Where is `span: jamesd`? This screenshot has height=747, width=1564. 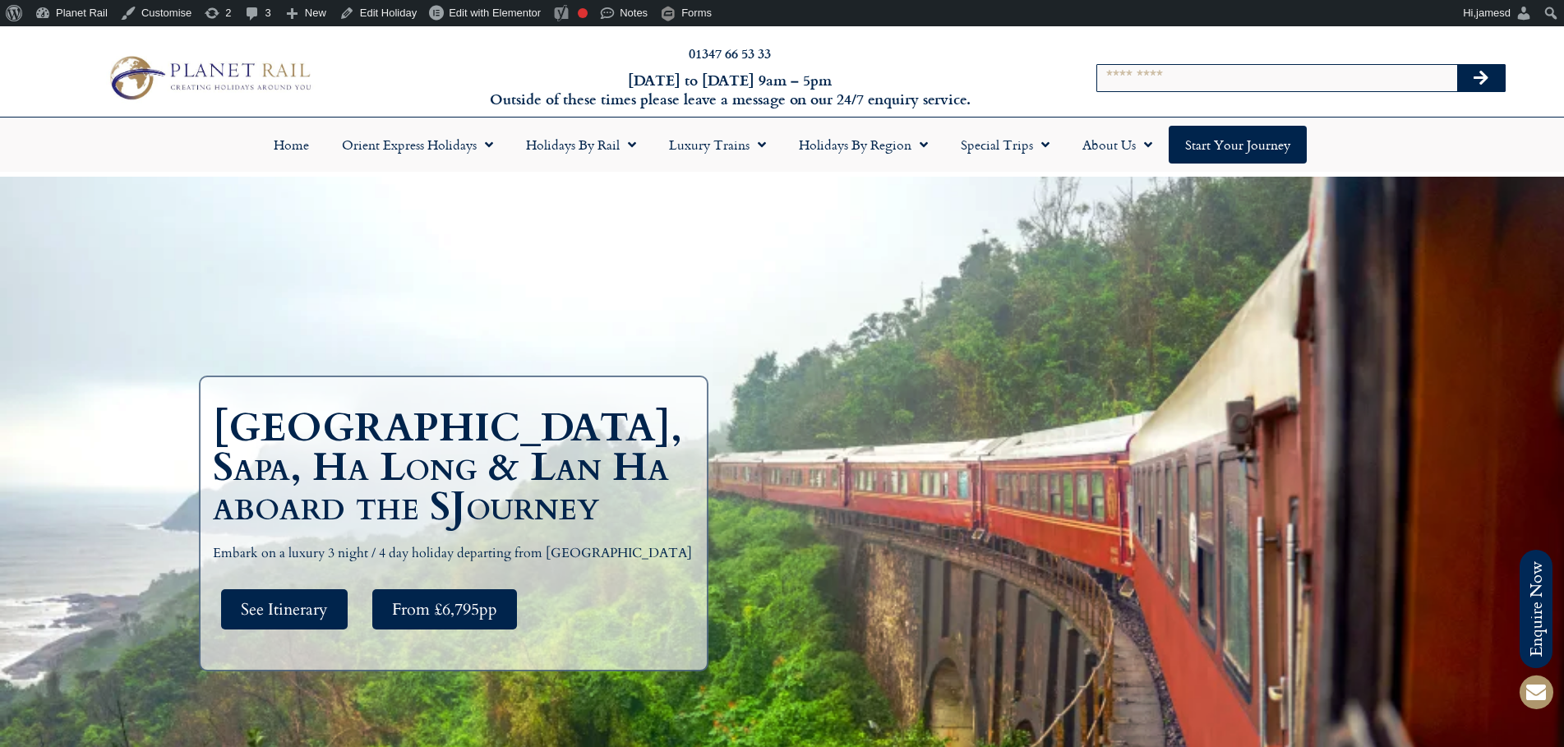 span: jamesd is located at coordinates (1493, 12).